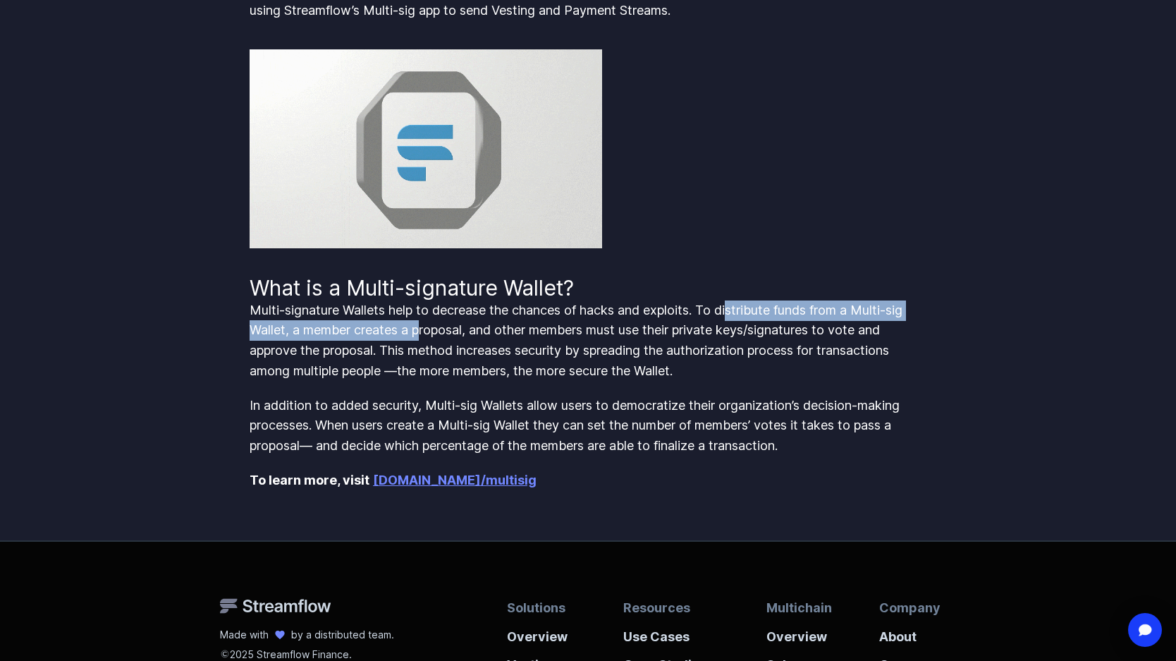 Image resolution: width=1176 pixels, height=661 pixels. I want to click on p: About, so click(917, 632).